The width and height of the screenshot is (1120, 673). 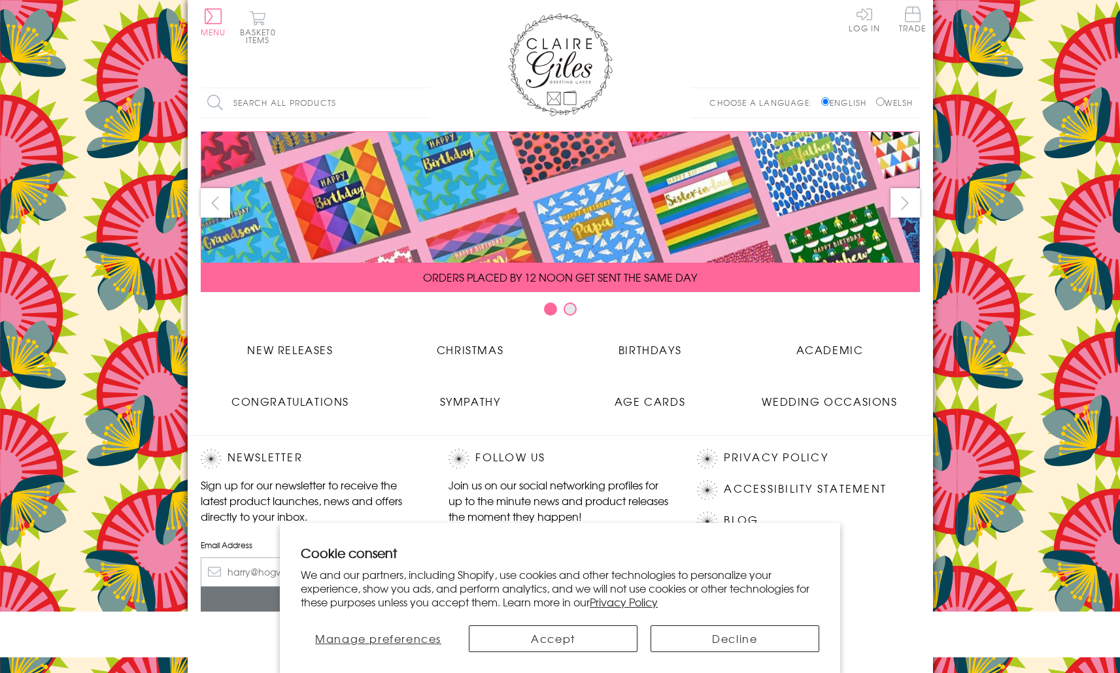 I want to click on input: Search all products, so click(x=315, y=103).